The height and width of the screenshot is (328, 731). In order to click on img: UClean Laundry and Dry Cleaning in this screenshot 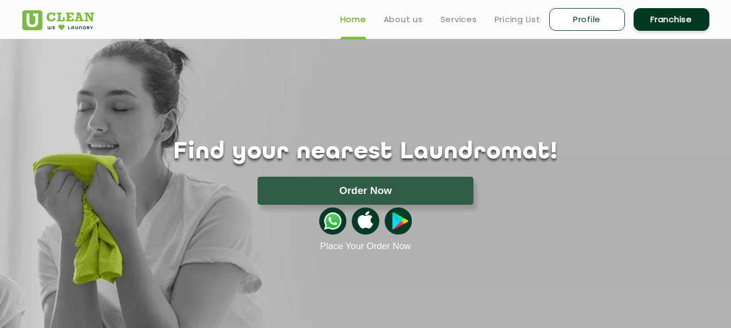, I will do `click(58, 20)`.